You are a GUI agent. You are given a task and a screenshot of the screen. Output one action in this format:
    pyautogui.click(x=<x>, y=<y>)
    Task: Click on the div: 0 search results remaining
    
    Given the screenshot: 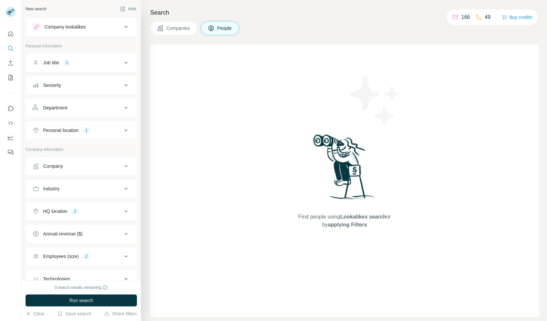 What is the action you would take?
    pyautogui.click(x=81, y=287)
    